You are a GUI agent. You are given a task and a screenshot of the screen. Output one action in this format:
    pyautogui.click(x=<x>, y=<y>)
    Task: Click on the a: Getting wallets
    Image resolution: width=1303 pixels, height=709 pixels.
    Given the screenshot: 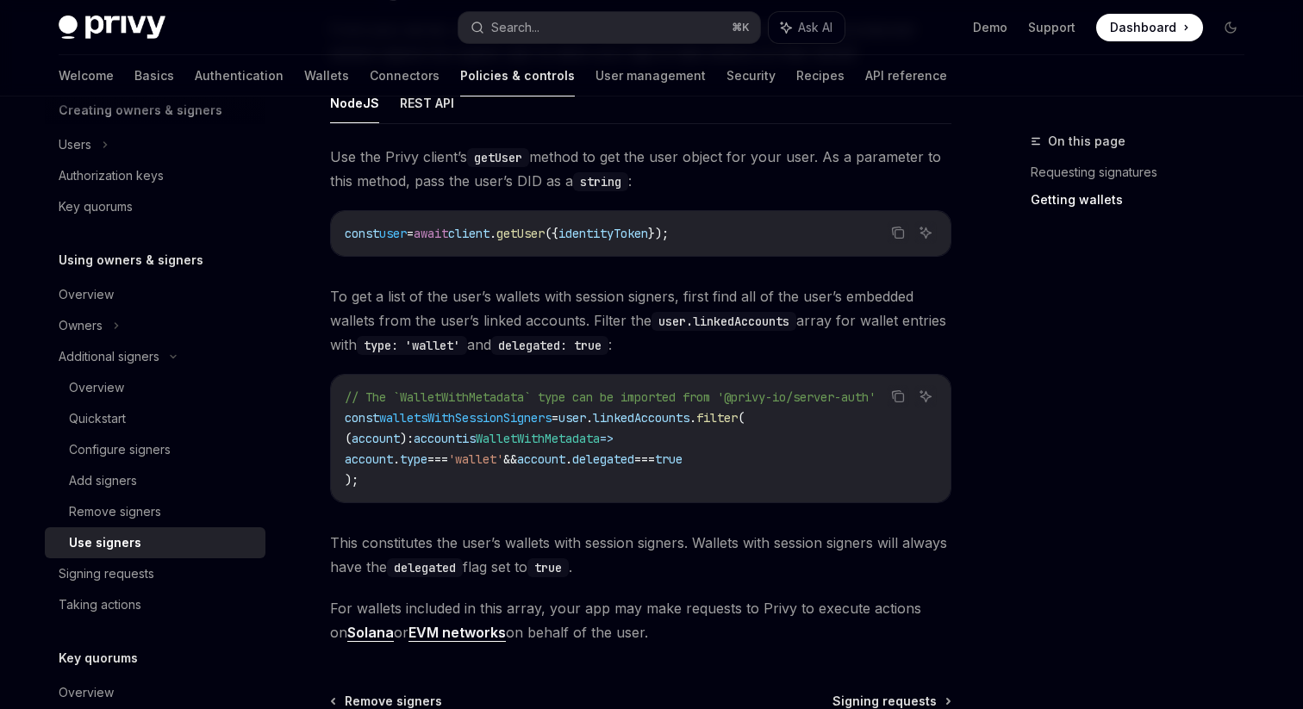 What is the action you would take?
    pyautogui.click(x=1144, y=200)
    